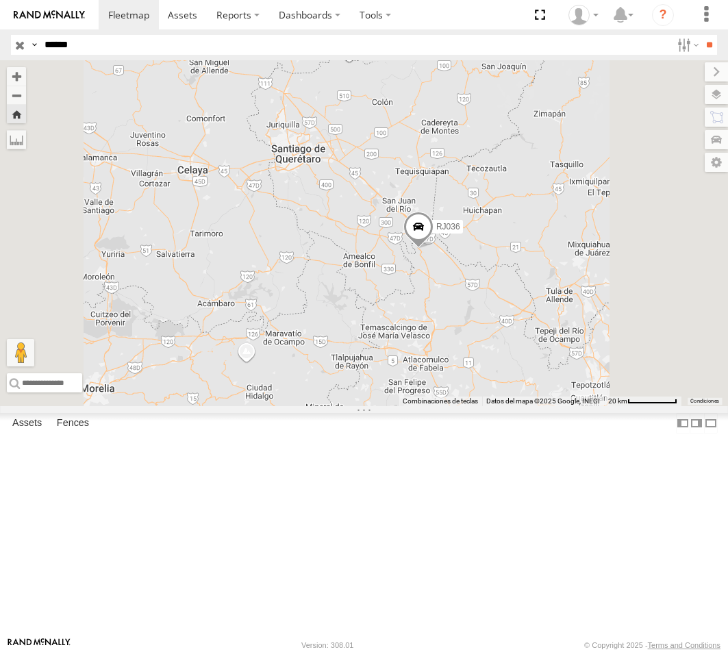 This screenshot has height=652, width=728. What do you see at coordinates (21, 353) in the screenshot?
I see `button: Arrastra el hombrecito naranja al mapa para abrir Street View` at bounding box center [21, 353].